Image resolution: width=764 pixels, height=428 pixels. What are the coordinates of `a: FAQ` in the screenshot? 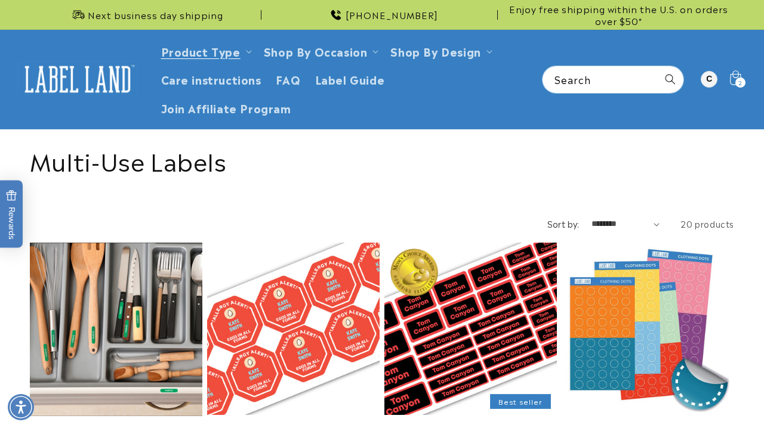 It's located at (288, 79).